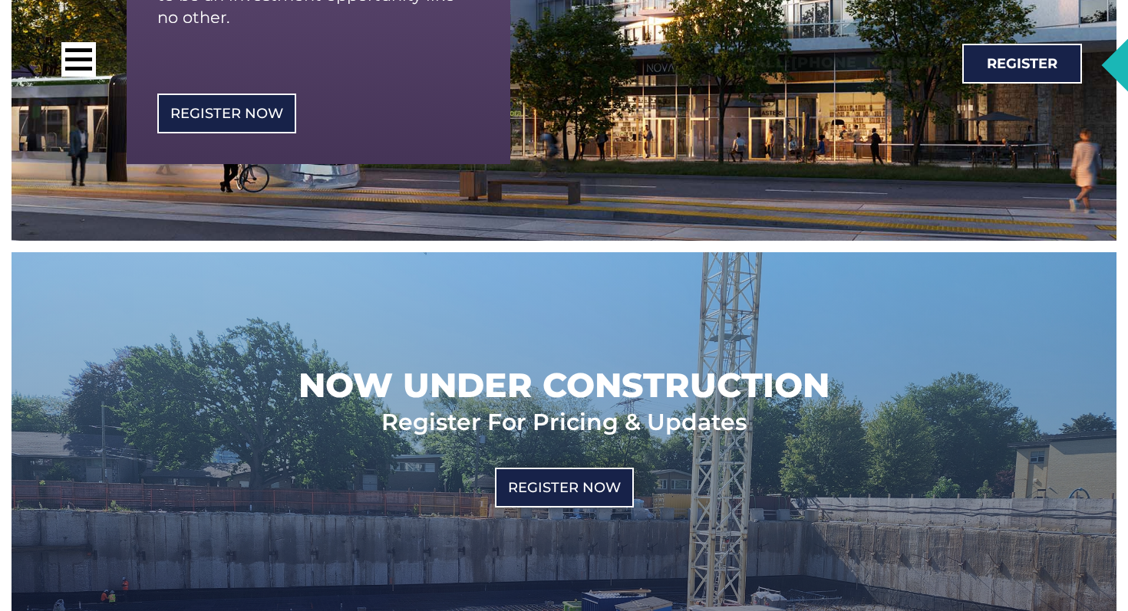 This screenshot has width=1128, height=611. I want to click on h2: Call:, so click(844, 63).